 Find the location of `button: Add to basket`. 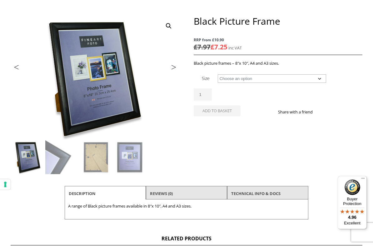

button: Add to basket is located at coordinates (217, 111).